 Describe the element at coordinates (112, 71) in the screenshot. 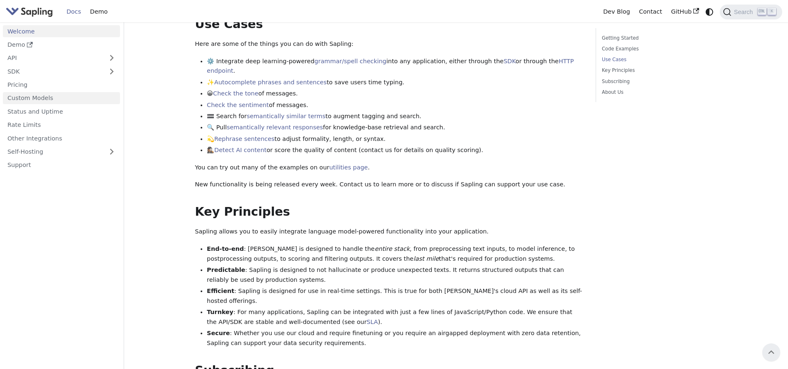

I see `button: Expand sidebar category 'SDK'` at that location.